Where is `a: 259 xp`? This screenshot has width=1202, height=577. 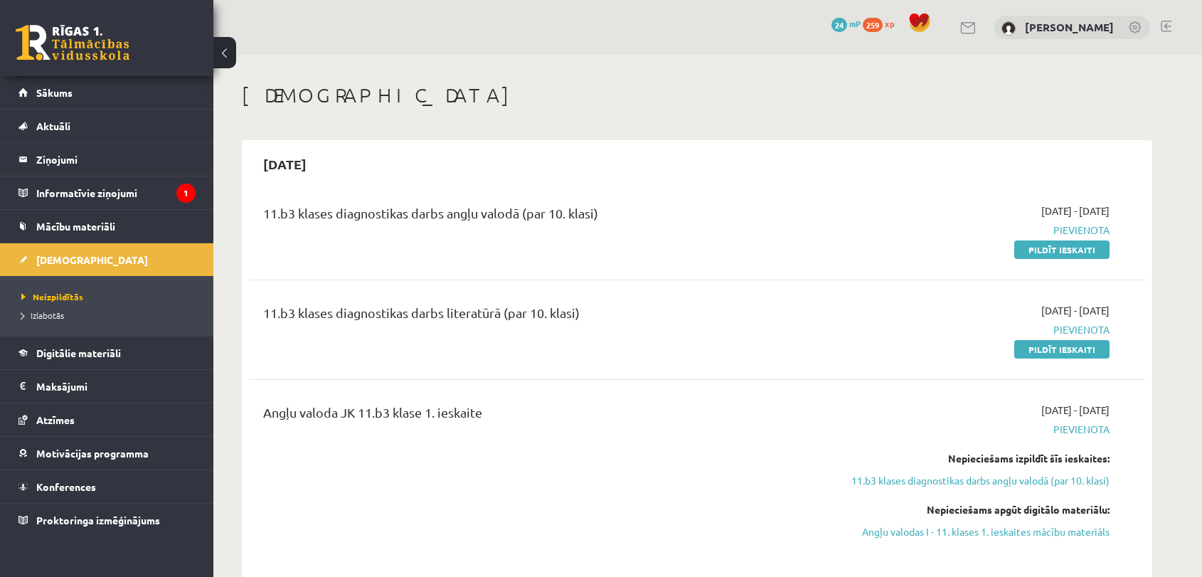 a: 259 xp is located at coordinates (882, 23).